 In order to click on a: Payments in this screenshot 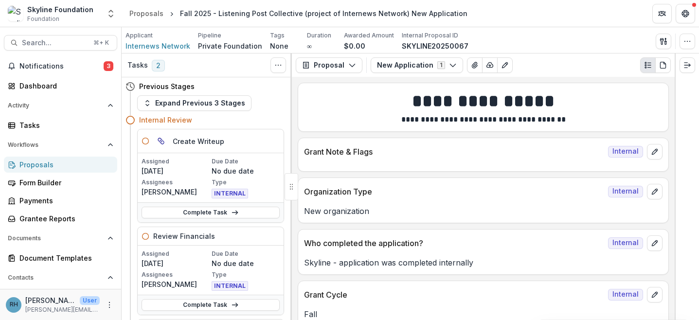, I will do `click(60, 200)`.